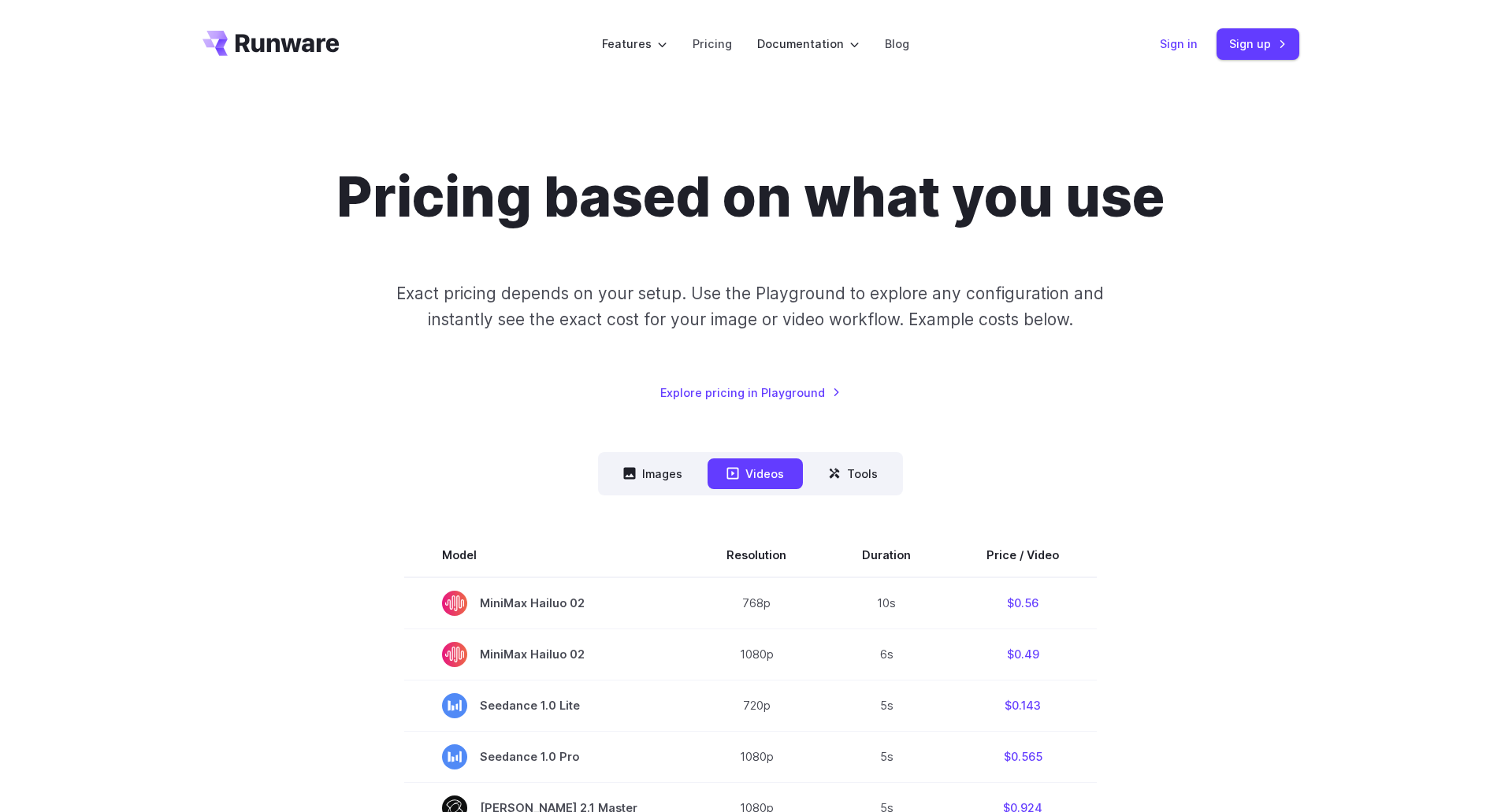 The image size is (1501, 812). Describe the element at coordinates (1179, 44) in the screenshot. I see `a: Sign in` at that location.